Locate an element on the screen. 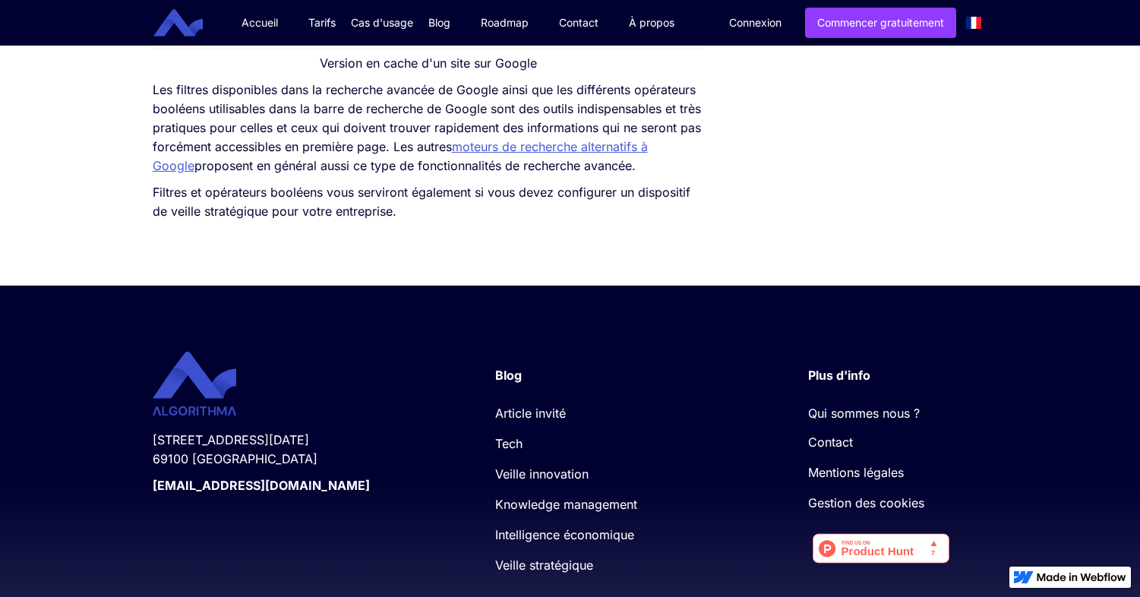 The image size is (1140, 597). p: Filtres et opérateurs booléens vous serviront également si vous devez configurer un dispositif de... is located at coordinates (428, 202).